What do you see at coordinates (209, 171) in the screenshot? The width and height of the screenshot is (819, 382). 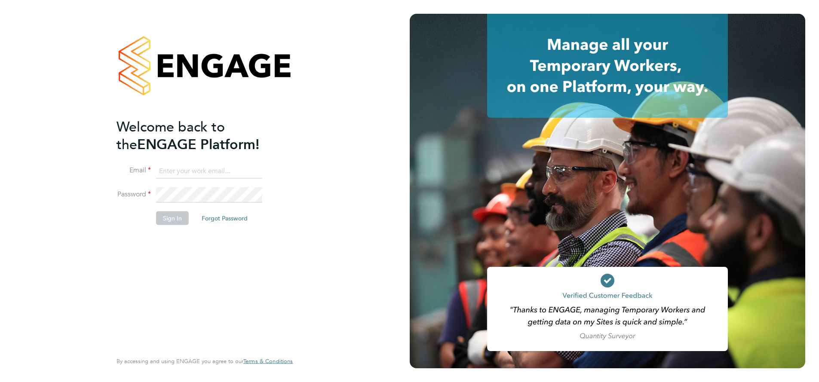 I see `input: Enter your work email...` at bounding box center [209, 171].